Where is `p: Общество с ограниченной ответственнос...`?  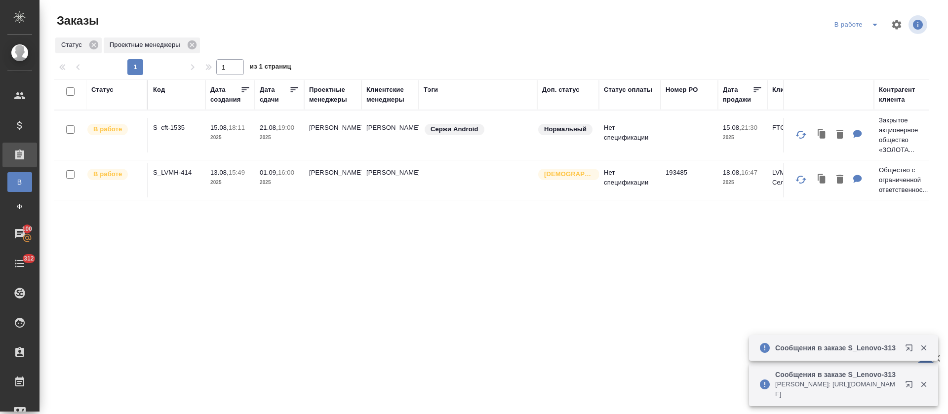 p: Общество с ограниченной ответственнос... is located at coordinates (902, 180).